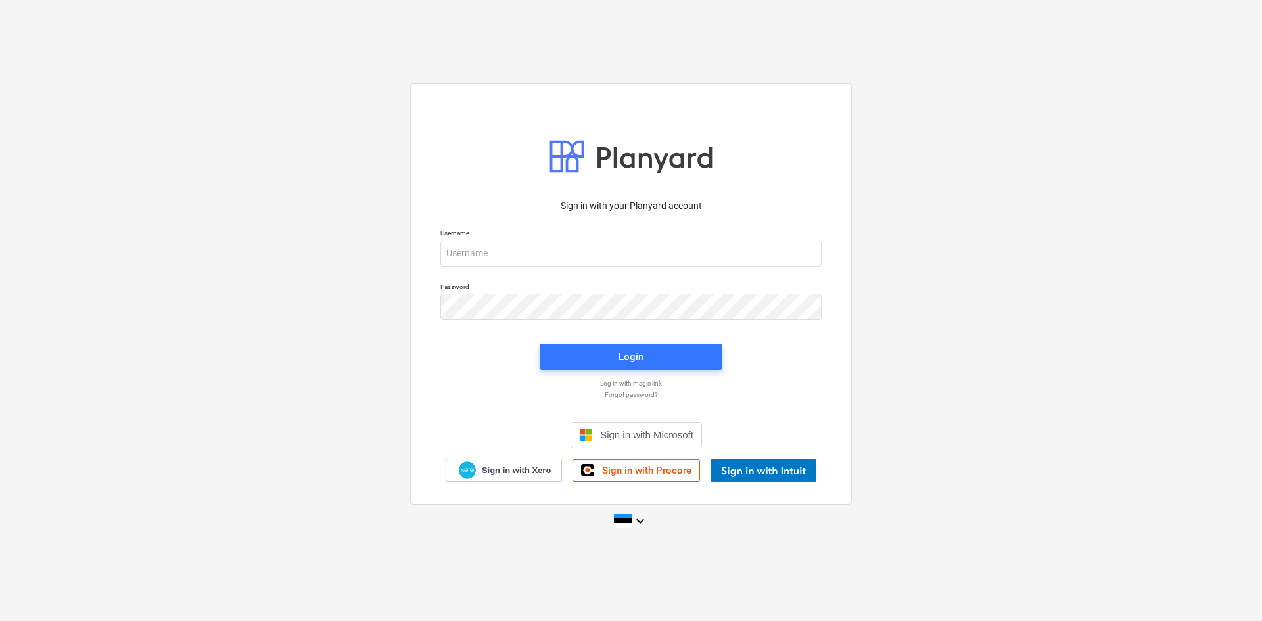 This screenshot has width=1262, height=621. What do you see at coordinates (647, 434) in the screenshot?
I see `span: Sign in with Microsoft` at bounding box center [647, 434].